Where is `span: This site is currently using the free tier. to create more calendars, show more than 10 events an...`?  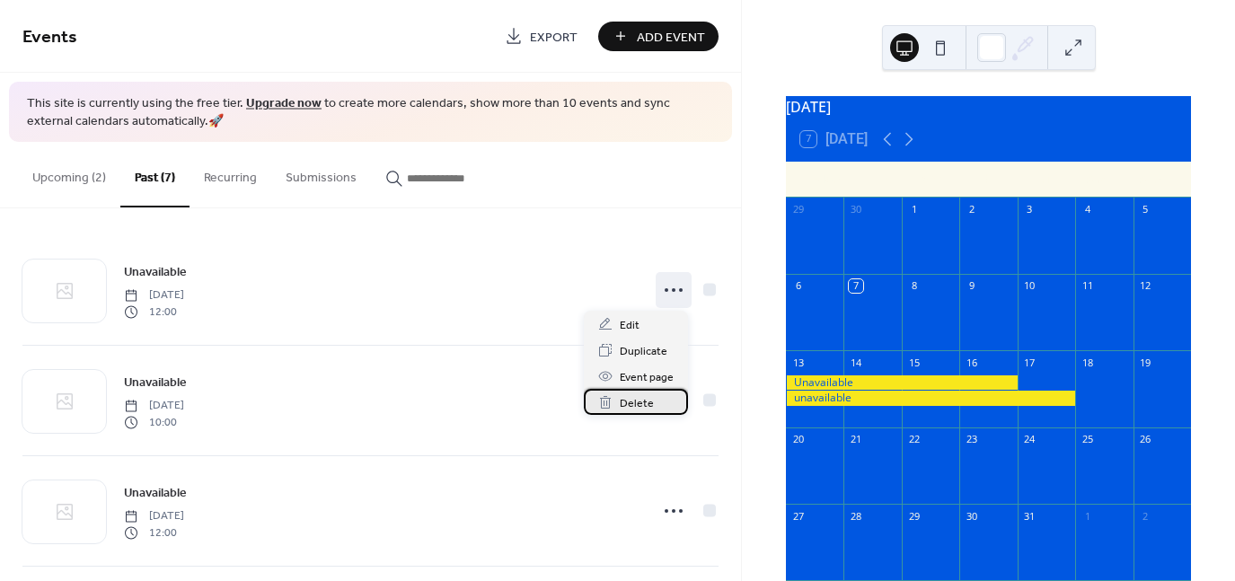 span: This site is currently using the free tier. to create more calendars, show more than 10 events an... is located at coordinates (370, 112).